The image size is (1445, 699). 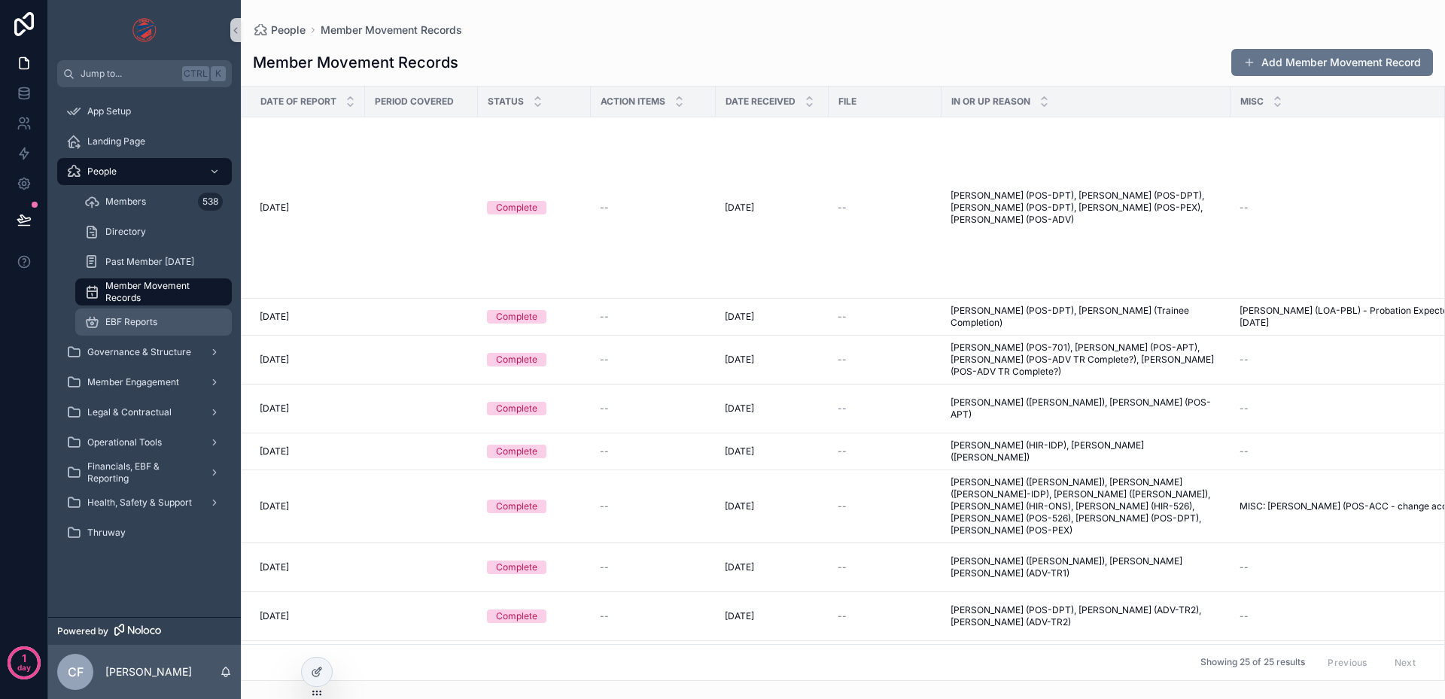 I want to click on span: Health, Safety & Support, so click(x=139, y=503).